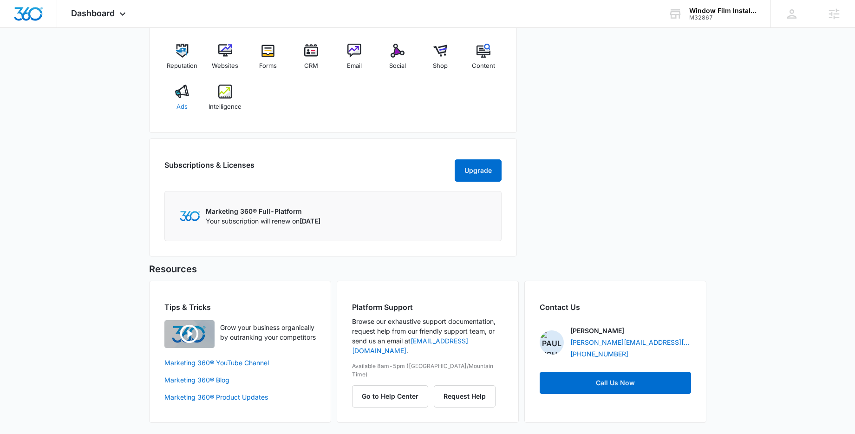  I want to click on p: Your subscription will renew on, so click(263, 221).